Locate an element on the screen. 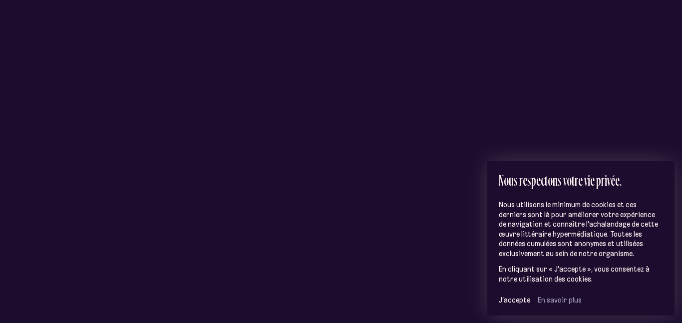 The width and height of the screenshot is (682, 323). button: J’accepte is located at coordinates (514, 300).